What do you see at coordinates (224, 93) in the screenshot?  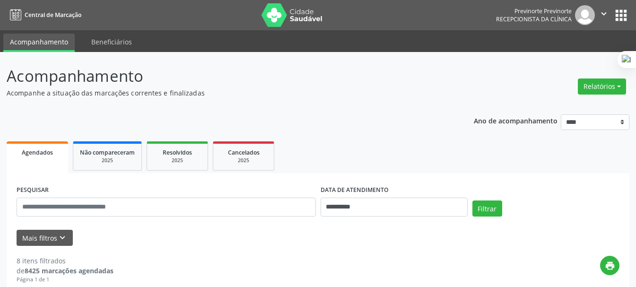 I see `p: Acompanhe a situação das marcações correntes e finalizadas` at bounding box center [224, 93].